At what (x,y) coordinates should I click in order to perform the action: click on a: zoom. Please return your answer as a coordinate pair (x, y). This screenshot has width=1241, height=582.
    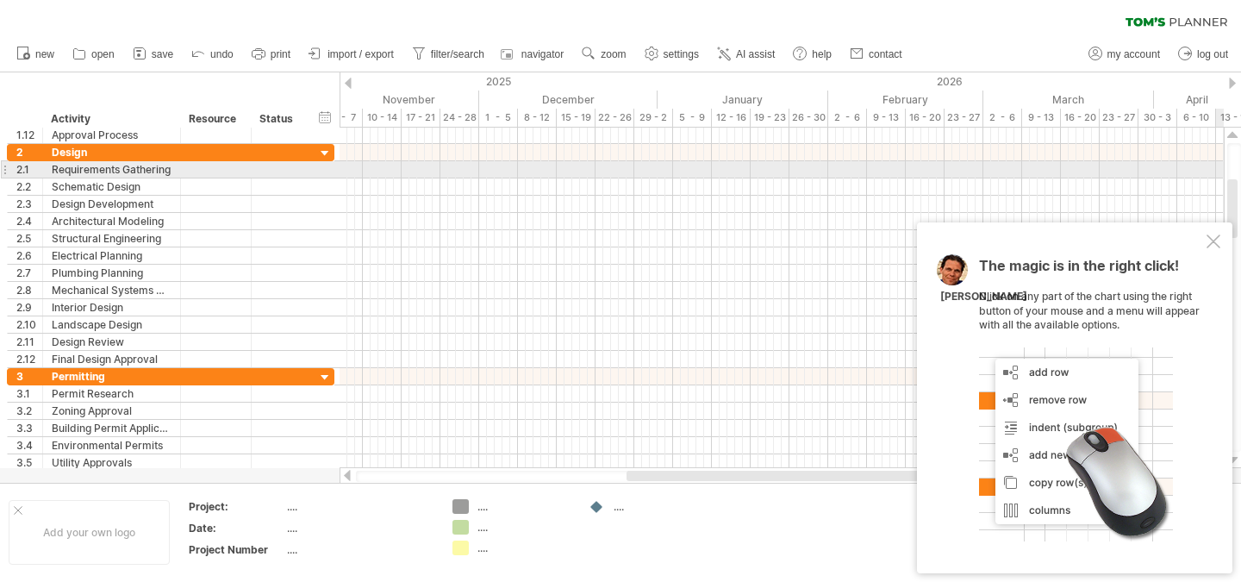
    Looking at the image, I should click on (604, 54).